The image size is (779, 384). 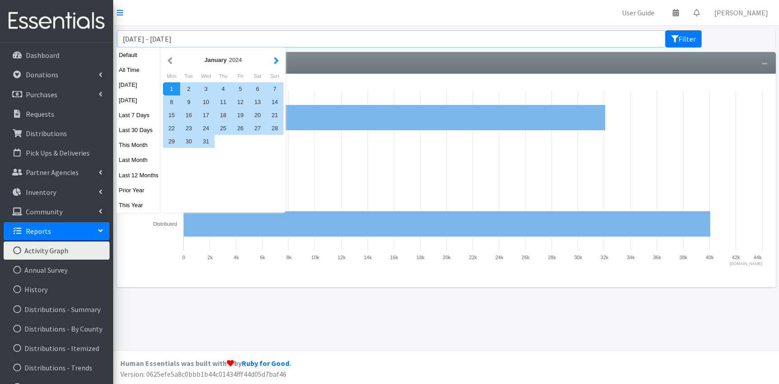 What do you see at coordinates (189, 128) in the screenshot?
I see `div: 23` at bounding box center [189, 128].